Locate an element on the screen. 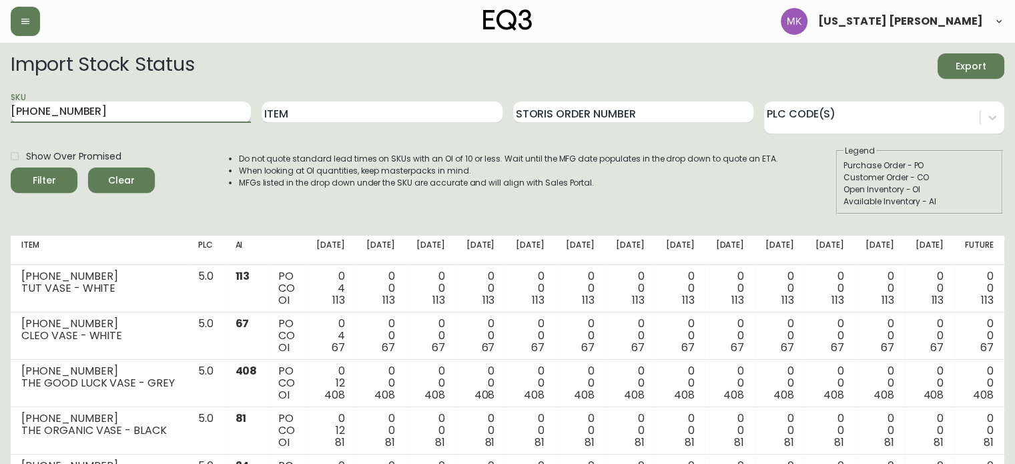 Image resolution: width=1015 pixels, height=464 pixels. div: Filter is located at coordinates (44, 180).